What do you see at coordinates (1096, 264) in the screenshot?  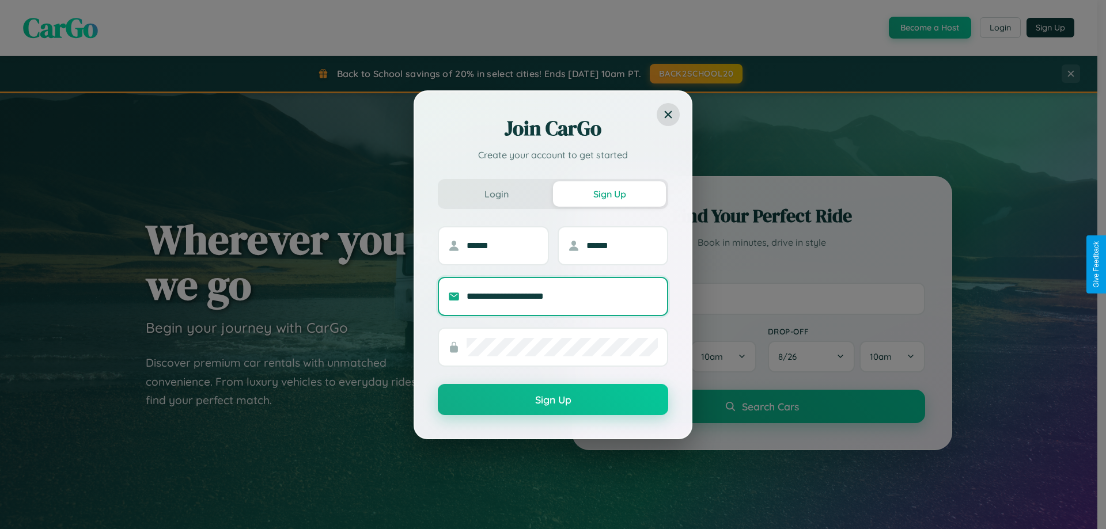 I see `div: Give Feedback` at bounding box center [1096, 264].